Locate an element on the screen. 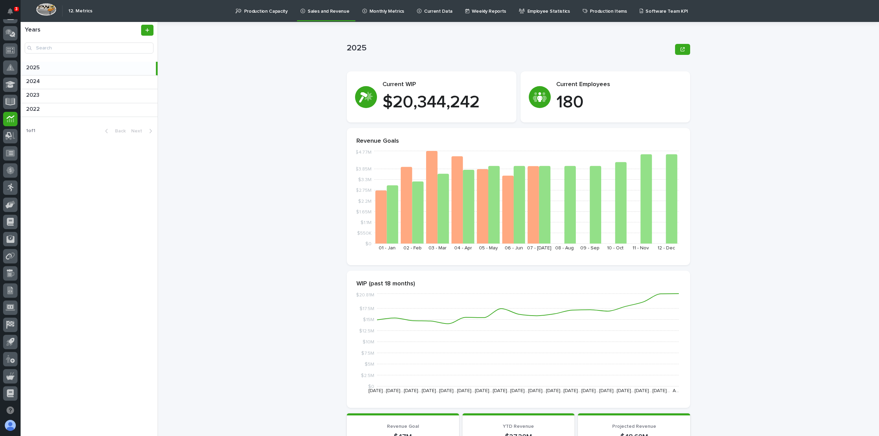 The width and height of the screenshot is (879, 436). a: Powered byPylon is located at coordinates (66, 129).